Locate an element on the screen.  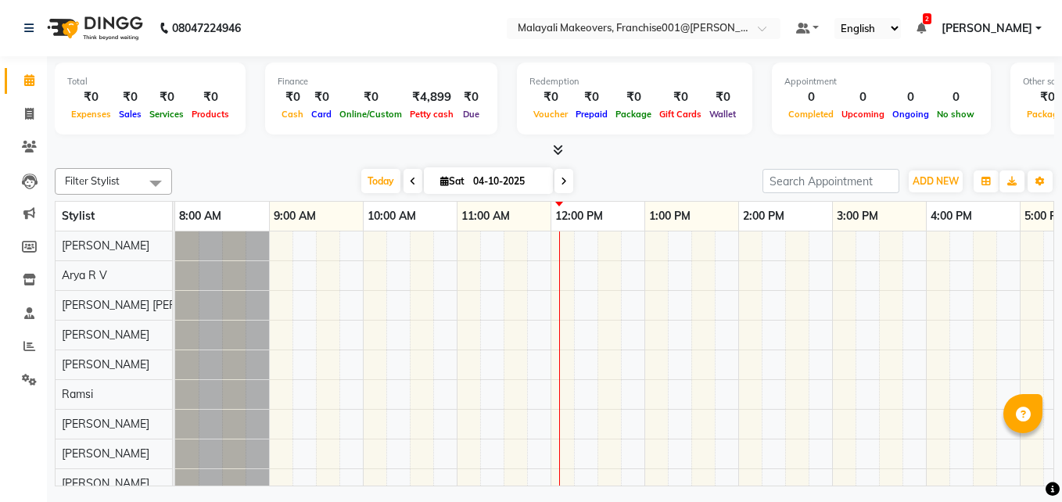
span: Voucher is located at coordinates (550, 114).